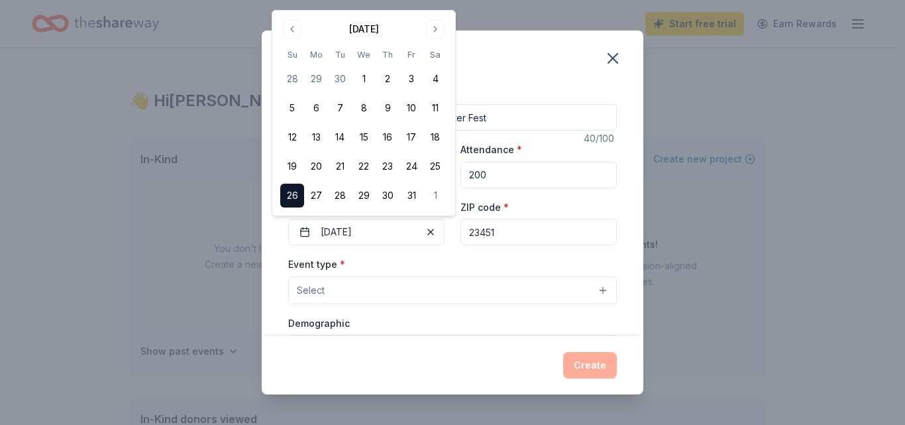 This screenshot has width=905, height=425. I want to click on button: 20, so click(316, 166).